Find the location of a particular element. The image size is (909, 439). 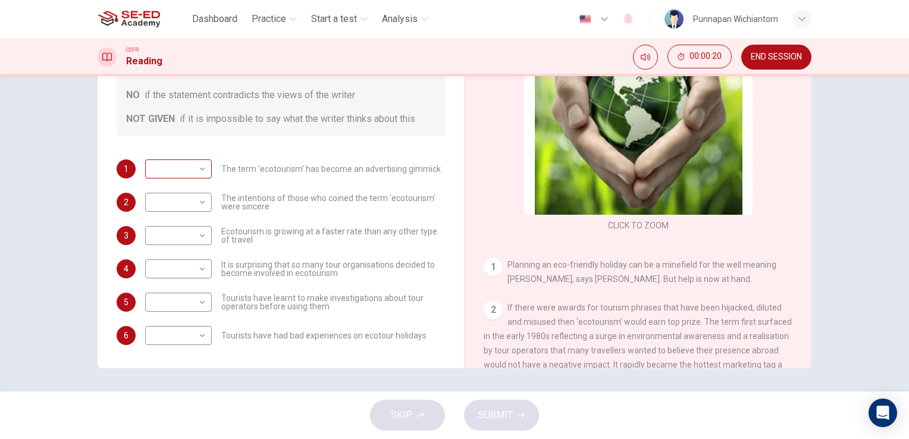

span: 6 is located at coordinates (126, 335).